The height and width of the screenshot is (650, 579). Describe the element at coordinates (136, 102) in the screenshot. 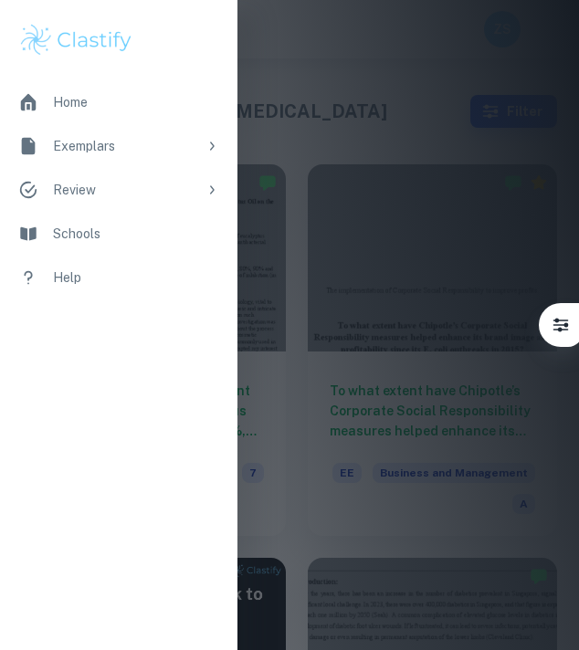

I see `div: Home` at that location.